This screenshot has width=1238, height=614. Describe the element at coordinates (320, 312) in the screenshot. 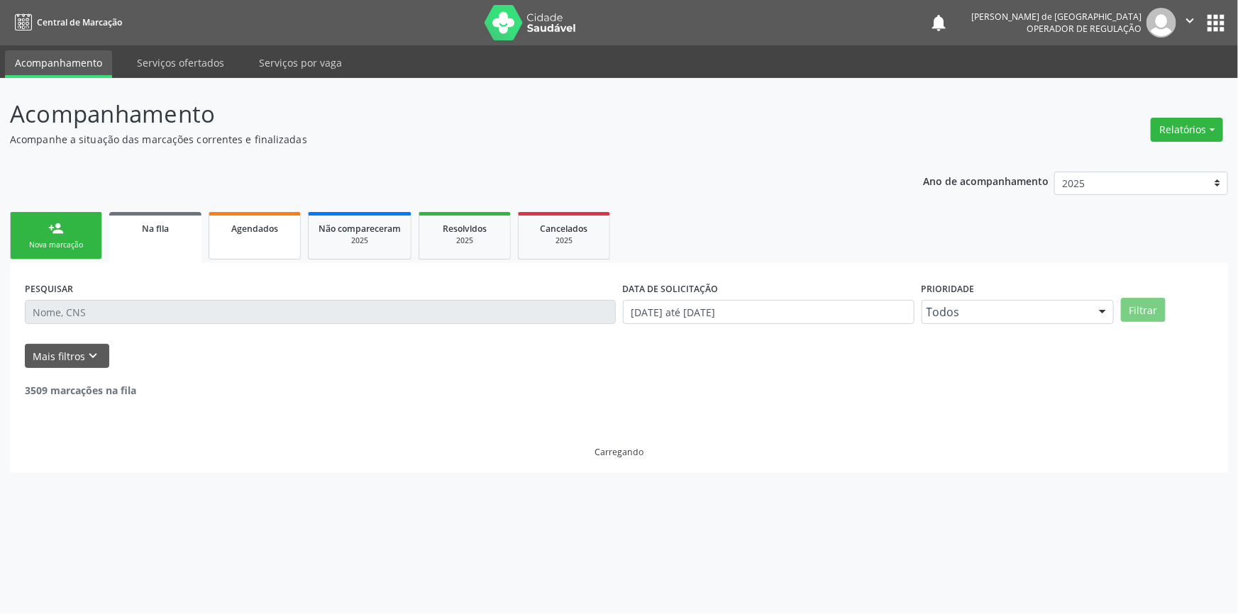

I see `input: Nome, CNS` at that location.